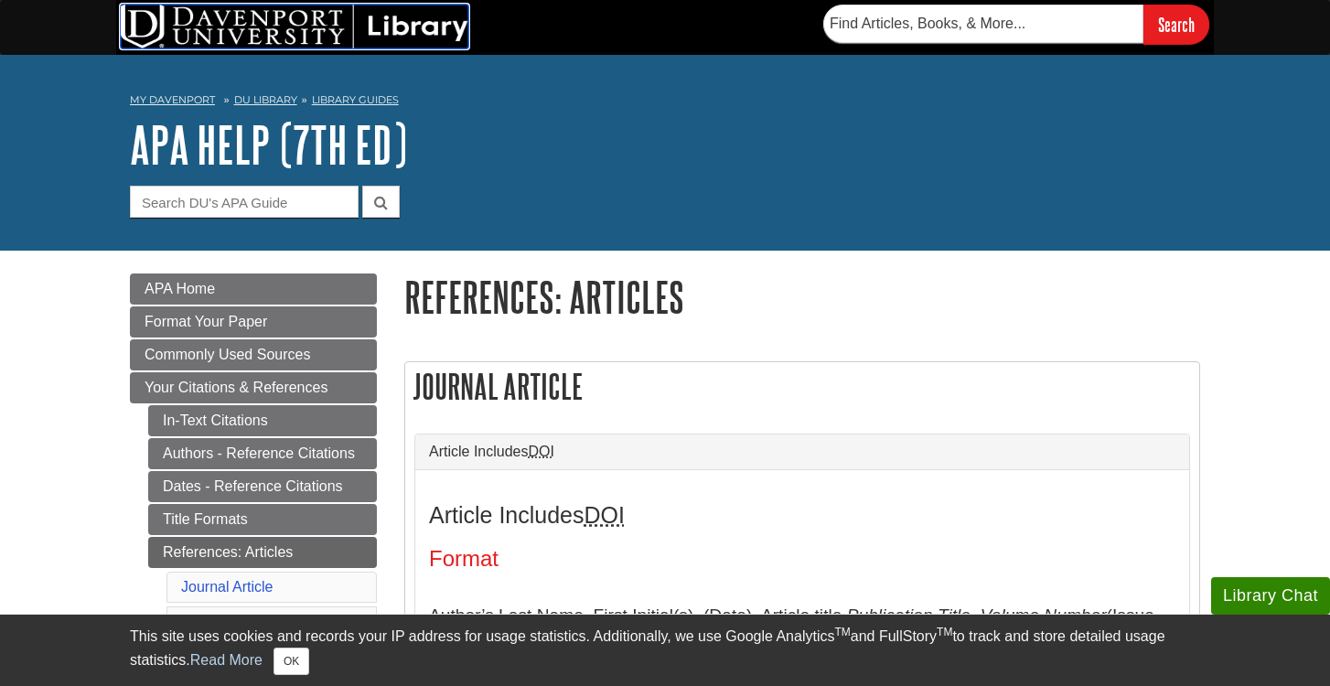 The height and width of the screenshot is (686, 1330). What do you see at coordinates (253, 355) in the screenshot?
I see `a: Commonly Used Sources` at bounding box center [253, 355].